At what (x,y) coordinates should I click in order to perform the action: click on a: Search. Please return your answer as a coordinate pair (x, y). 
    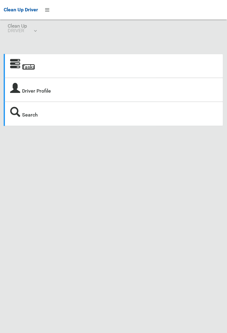
    Looking at the image, I should click on (30, 115).